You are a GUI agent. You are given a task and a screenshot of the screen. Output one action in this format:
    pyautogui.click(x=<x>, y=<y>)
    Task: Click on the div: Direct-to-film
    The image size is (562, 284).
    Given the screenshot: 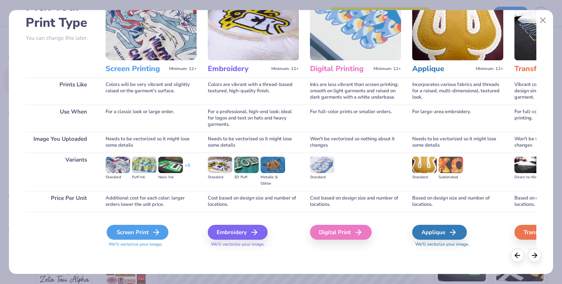 What is the action you would take?
    pyautogui.click(x=527, y=177)
    